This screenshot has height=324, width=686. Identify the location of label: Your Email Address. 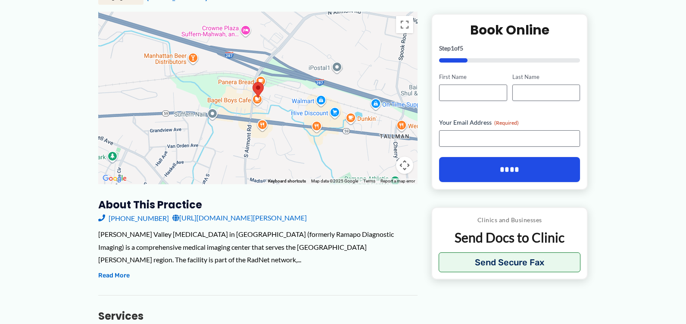
(509, 122).